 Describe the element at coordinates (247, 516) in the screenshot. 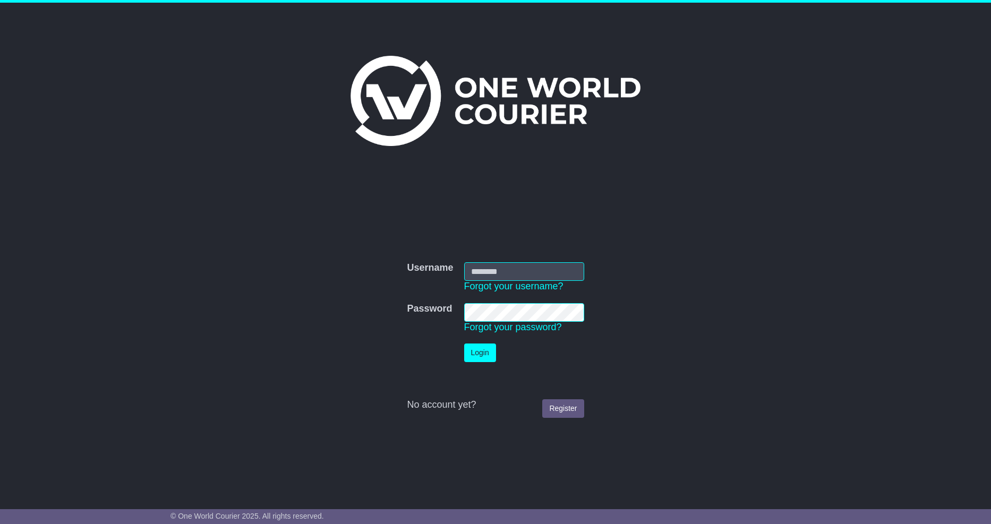

I see `span: © One World Courier 2025. All rights reserved.` at that location.